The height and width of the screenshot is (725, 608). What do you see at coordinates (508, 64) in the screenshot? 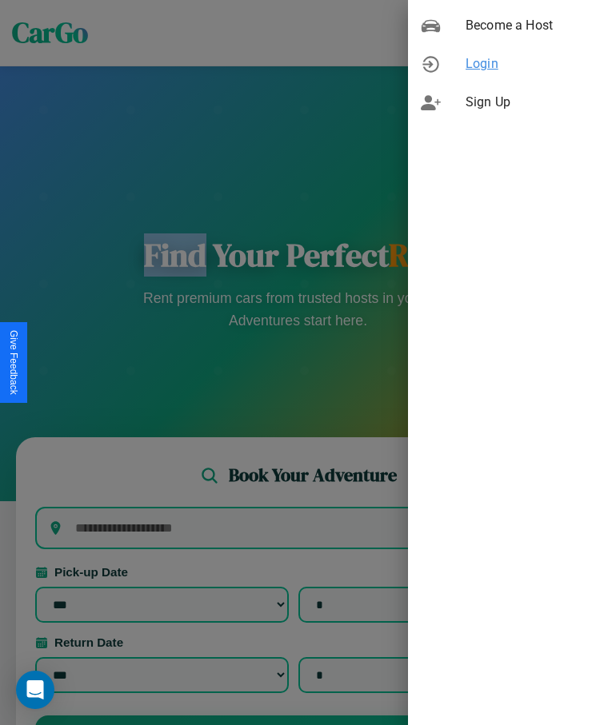
I see `div: Login` at bounding box center [508, 64].